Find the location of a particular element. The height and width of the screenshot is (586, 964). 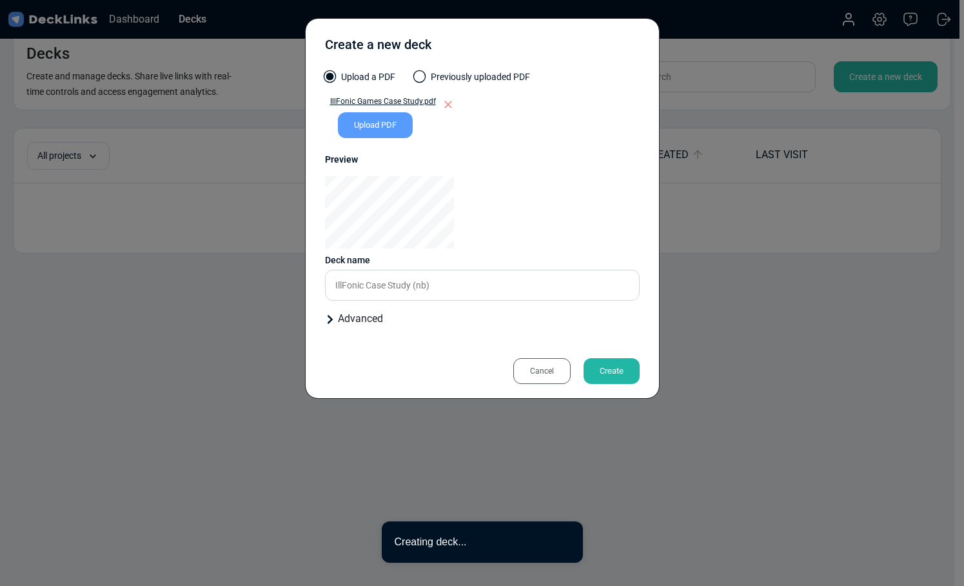

div: Create is located at coordinates (612, 371).